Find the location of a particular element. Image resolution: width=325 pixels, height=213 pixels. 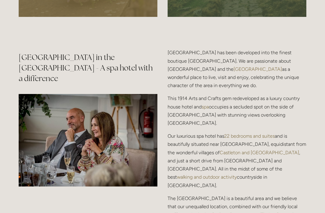

a: walking and outdoor activity is located at coordinates (207, 177).